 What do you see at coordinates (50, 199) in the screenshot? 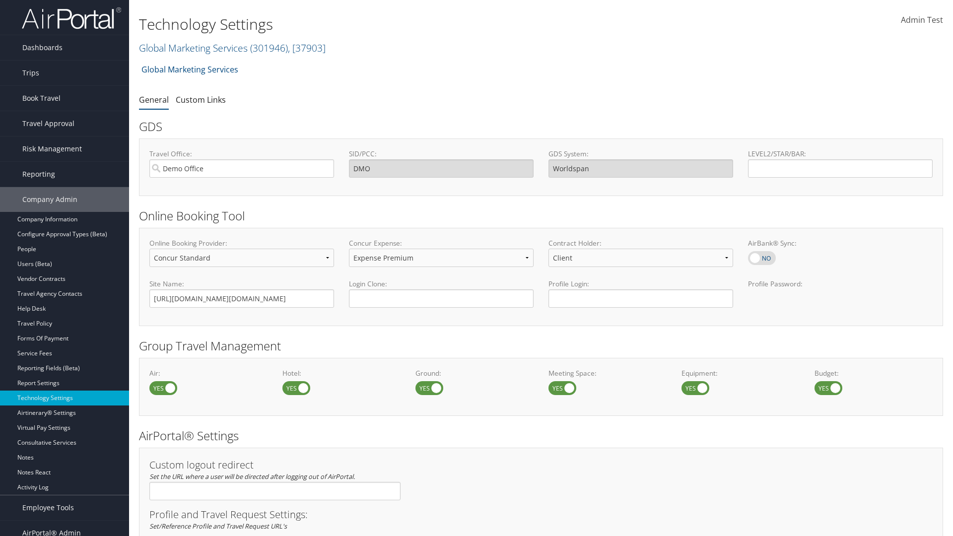
I see `span: Company Admin` at bounding box center [50, 199].